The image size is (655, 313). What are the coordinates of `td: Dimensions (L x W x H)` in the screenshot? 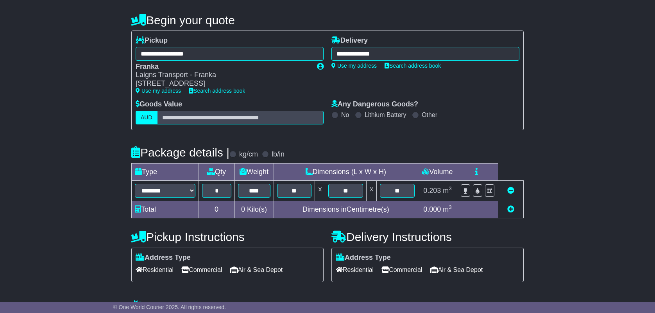 It's located at (346, 172).